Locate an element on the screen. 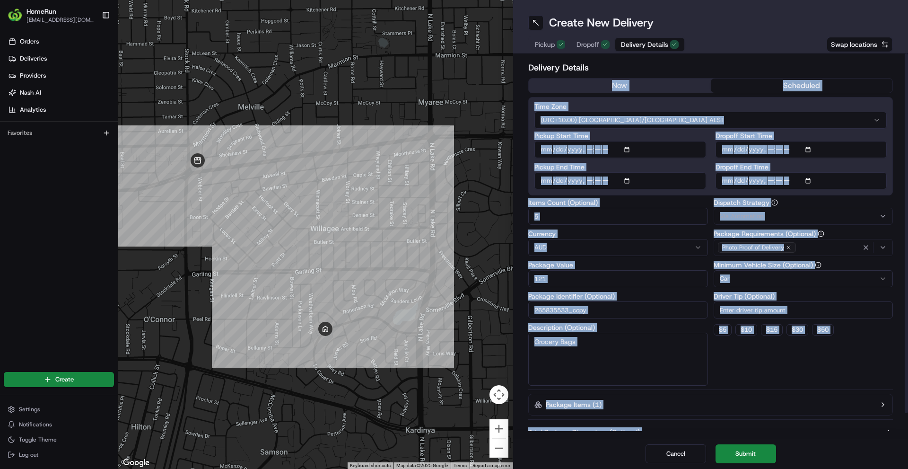 Image resolution: width=908 pixels, height=469 pixels. div: Favorites is located at coordinates (59, 133).